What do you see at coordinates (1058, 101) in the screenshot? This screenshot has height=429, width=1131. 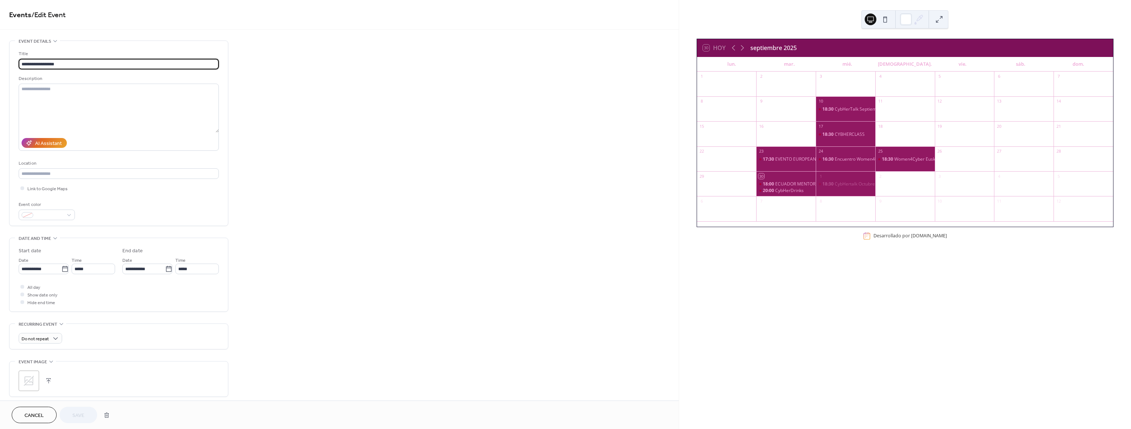 I see `div: 14` at bounding box center [1058, 101].